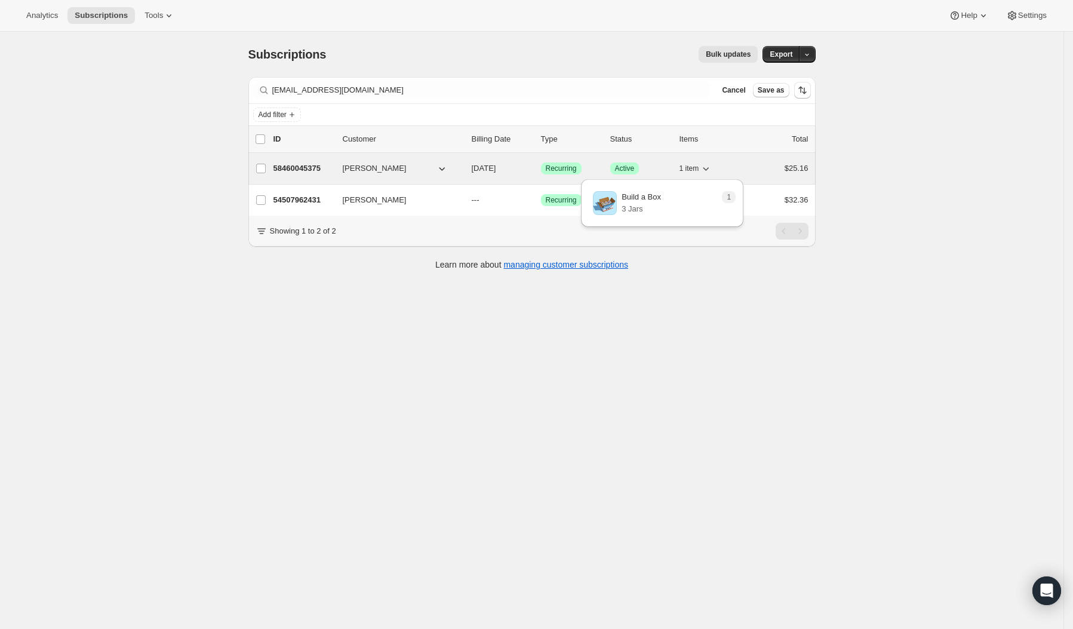 This screenshot has width=1073, height=629. Describe the element at coordinates (303, 168) in the screenshot. I see `p: 58460045375` at that location.